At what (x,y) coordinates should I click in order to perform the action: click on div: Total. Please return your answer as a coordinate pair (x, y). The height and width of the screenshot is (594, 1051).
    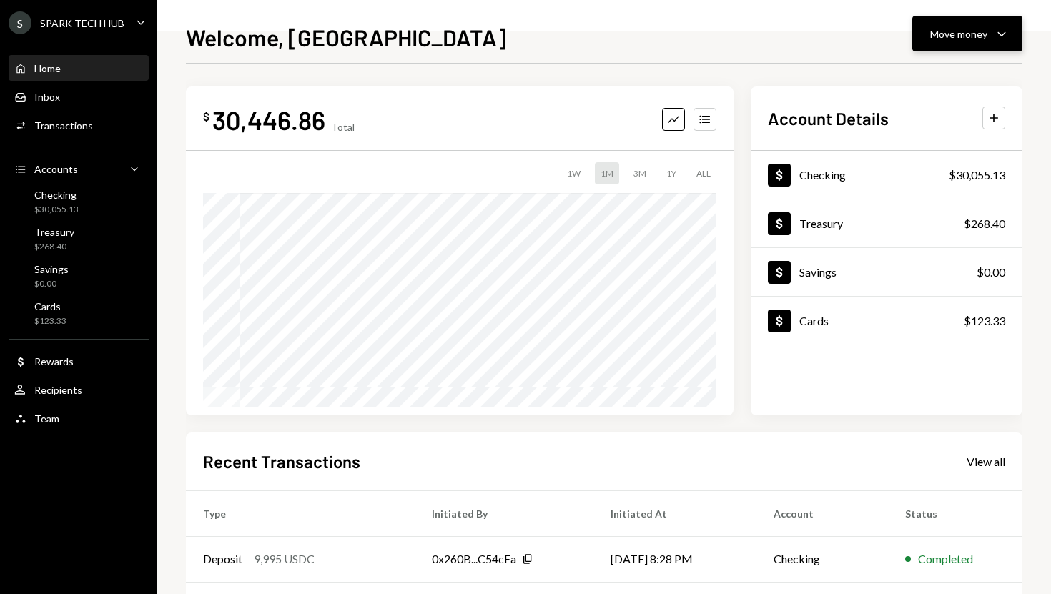
    Looking at the image, I should click on (342, 127).